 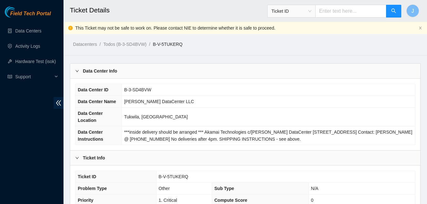 I want to click on div: Data Center Info, so click(x=245, y=71).